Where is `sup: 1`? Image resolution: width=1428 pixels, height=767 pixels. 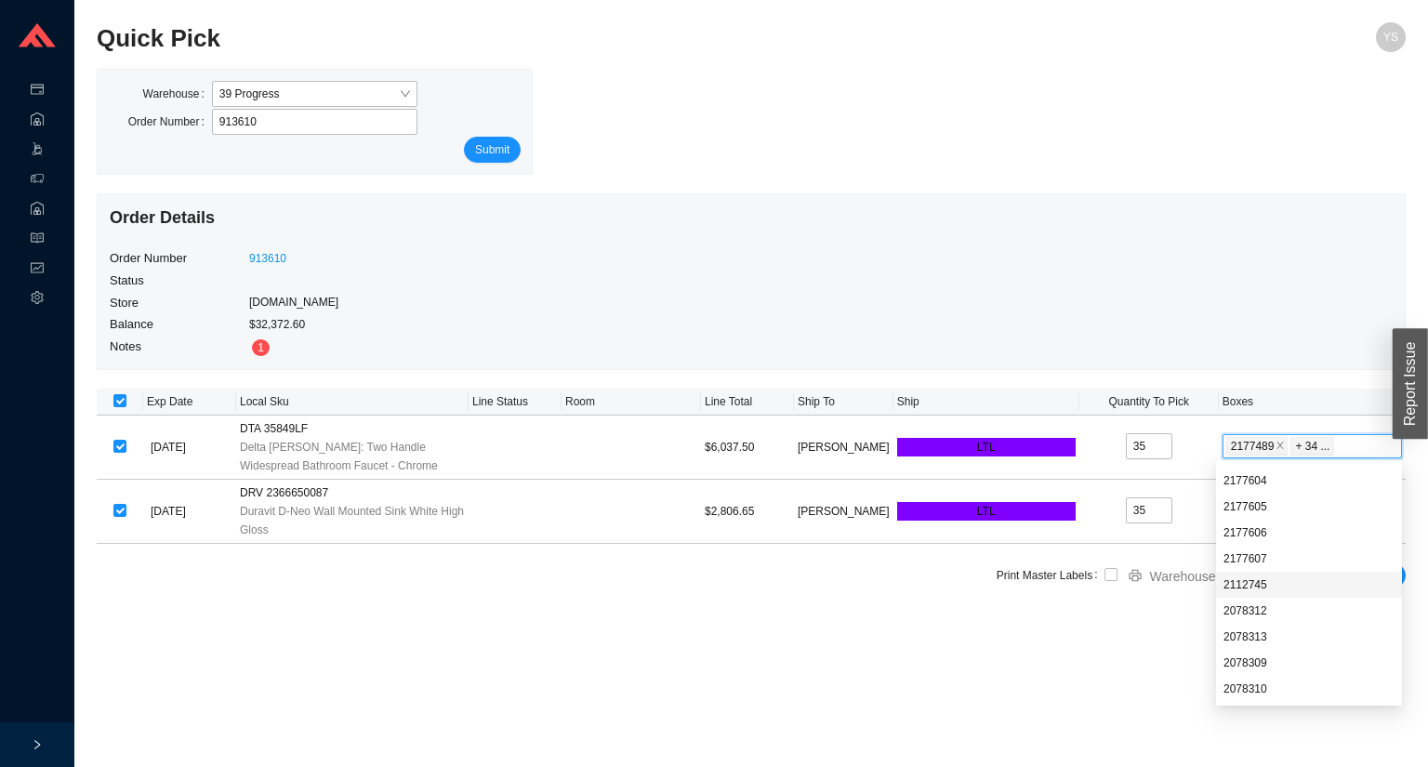
sup: 1 is located at coordinates (260, 348).